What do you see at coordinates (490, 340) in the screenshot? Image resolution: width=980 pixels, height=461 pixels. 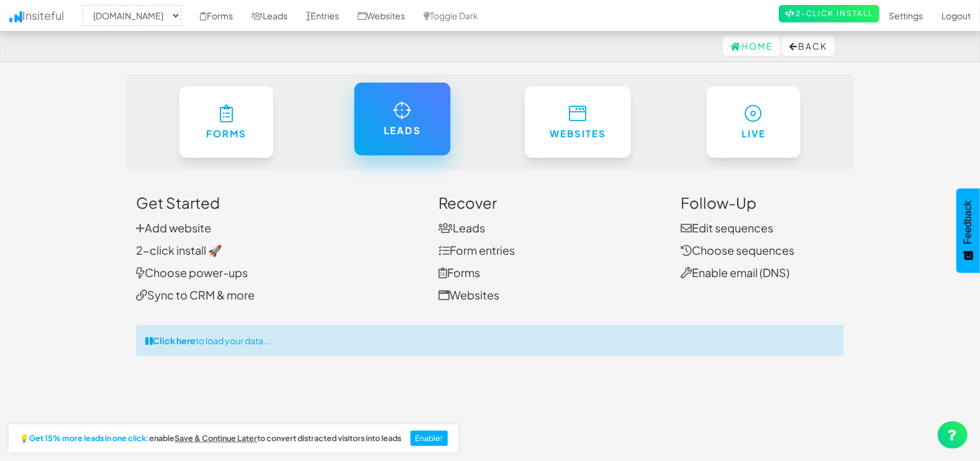 I see `div: to load your data...` at bounding box center [490, 340].